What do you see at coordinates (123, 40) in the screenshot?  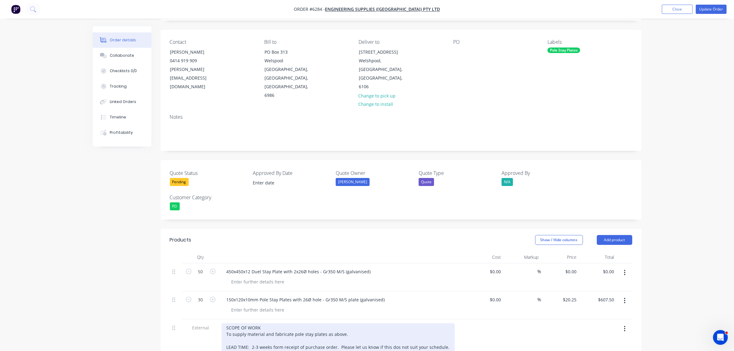 I see `div: Order details` at bounding box center [123, 40].